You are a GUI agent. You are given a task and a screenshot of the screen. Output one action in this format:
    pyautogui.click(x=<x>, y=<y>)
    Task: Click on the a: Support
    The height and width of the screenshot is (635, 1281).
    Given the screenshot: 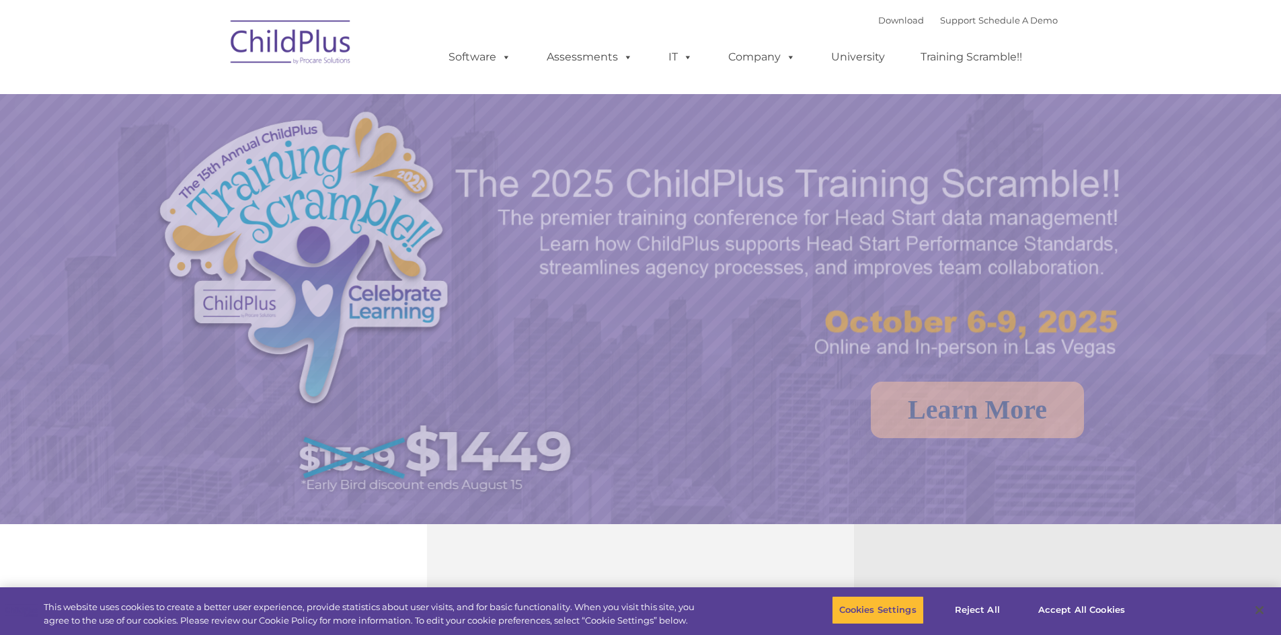 What is the action you would take?
    pyautogui.click(x=957, y=20)
    